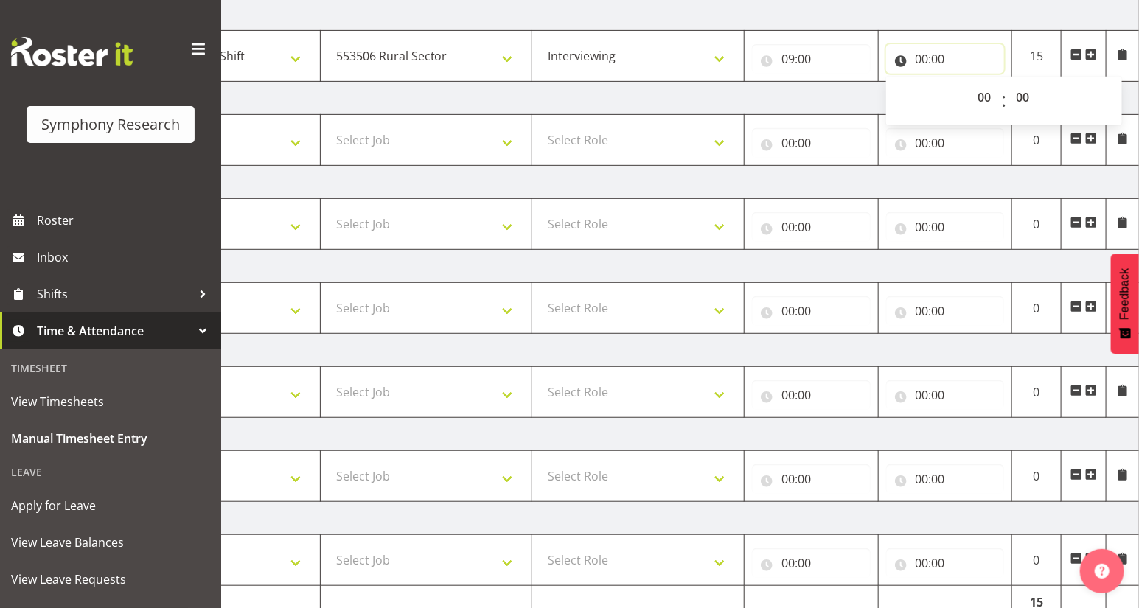 The height and width of the screenshot is (608, 1139). What do you see at coordinates (111, 439) in the screenshot?
I see `span: Manual Timesheet Entry` at bounding box center [111, 439].